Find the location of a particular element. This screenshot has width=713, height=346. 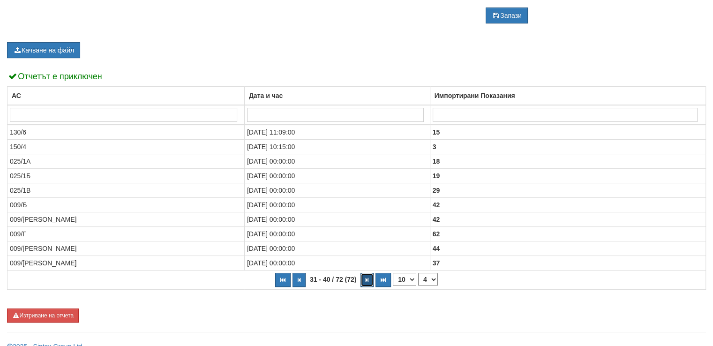

b: 18 is located at coordinates (437, 161).